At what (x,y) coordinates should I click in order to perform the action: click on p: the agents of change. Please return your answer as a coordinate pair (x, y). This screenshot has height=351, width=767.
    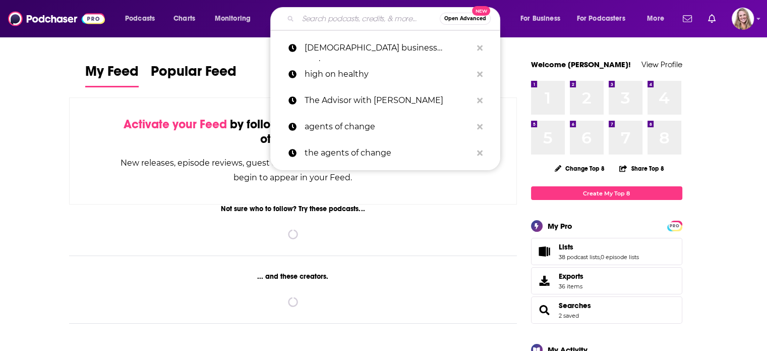
    Looking at the image, I should click on (388, 153).